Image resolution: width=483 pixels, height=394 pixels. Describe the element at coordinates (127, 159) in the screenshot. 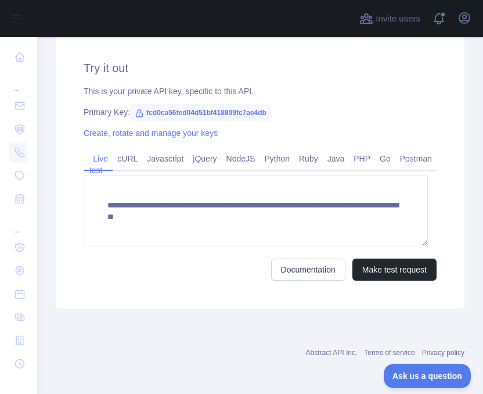

I see `a: cURL` at that location.